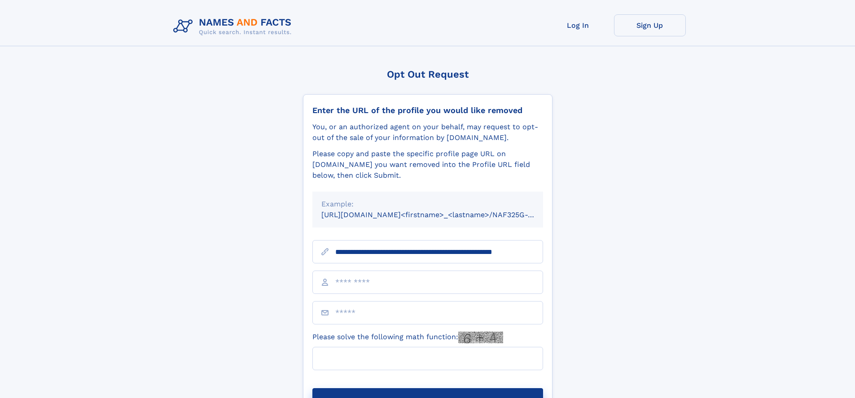 The image size is (855, 398). I want to click on img: Logo Names and Facts, so click(234, 26).